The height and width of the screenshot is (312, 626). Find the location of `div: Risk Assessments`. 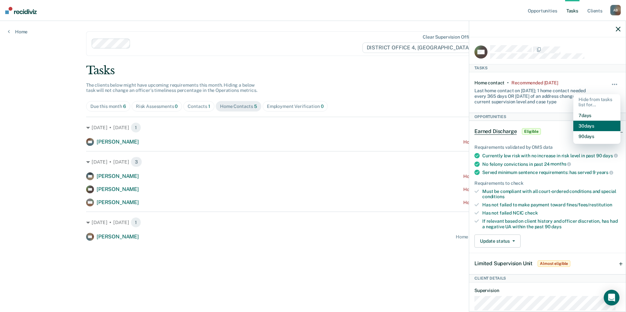

div: Risk Assessments is located at coordinates (157, 106).